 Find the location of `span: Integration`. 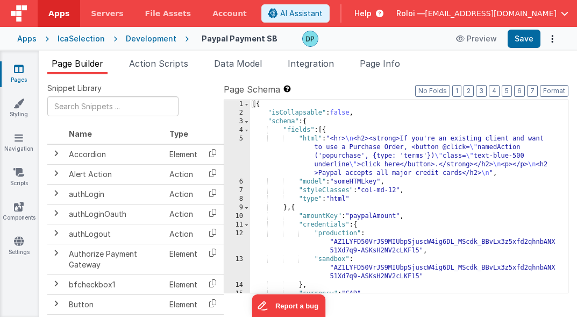

span: Integration is located at coordinates (311, 64).